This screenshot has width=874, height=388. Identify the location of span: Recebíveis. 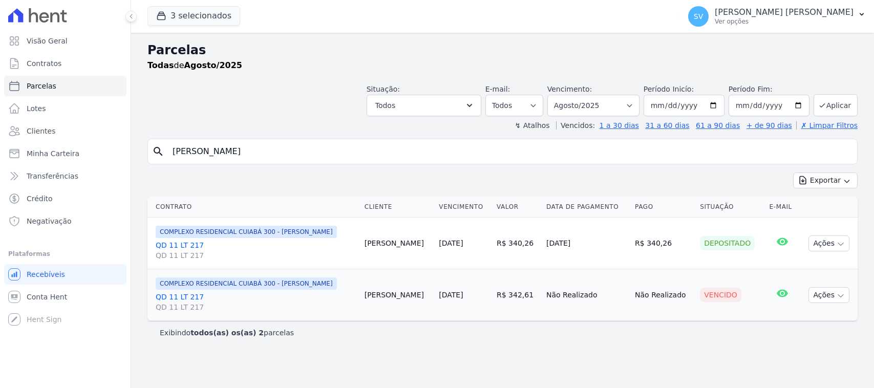
(46, 274).